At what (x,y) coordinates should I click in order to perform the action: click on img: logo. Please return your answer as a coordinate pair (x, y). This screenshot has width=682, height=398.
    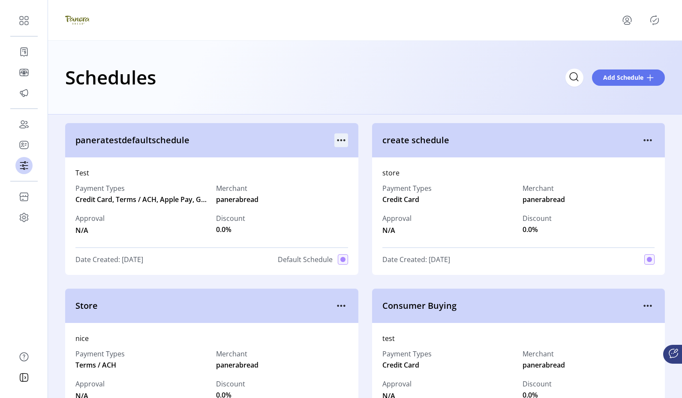
    Looking at the image, I should click on (77, 20).